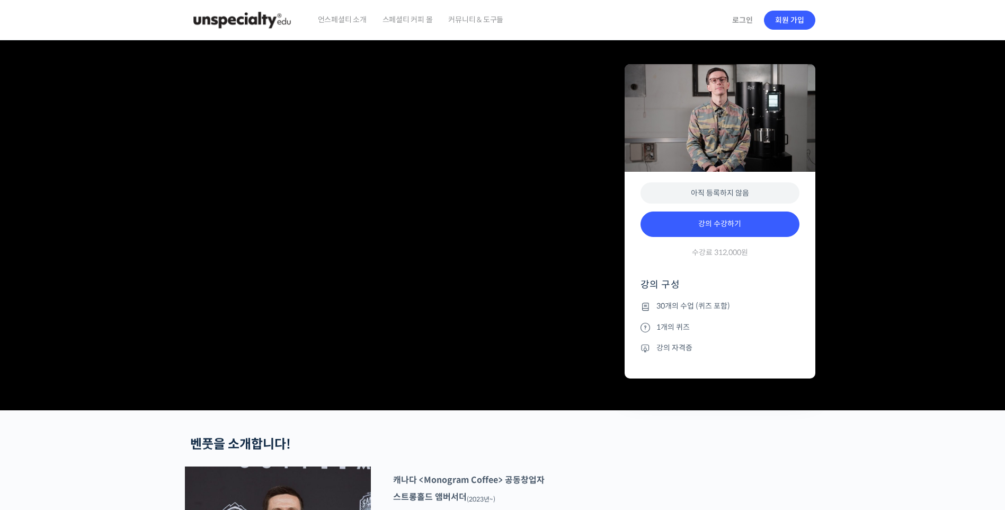 The width and height of the screenshot is (1005, 510). I want to click on div: 아직 등록하지 않음, so click(720, 193).